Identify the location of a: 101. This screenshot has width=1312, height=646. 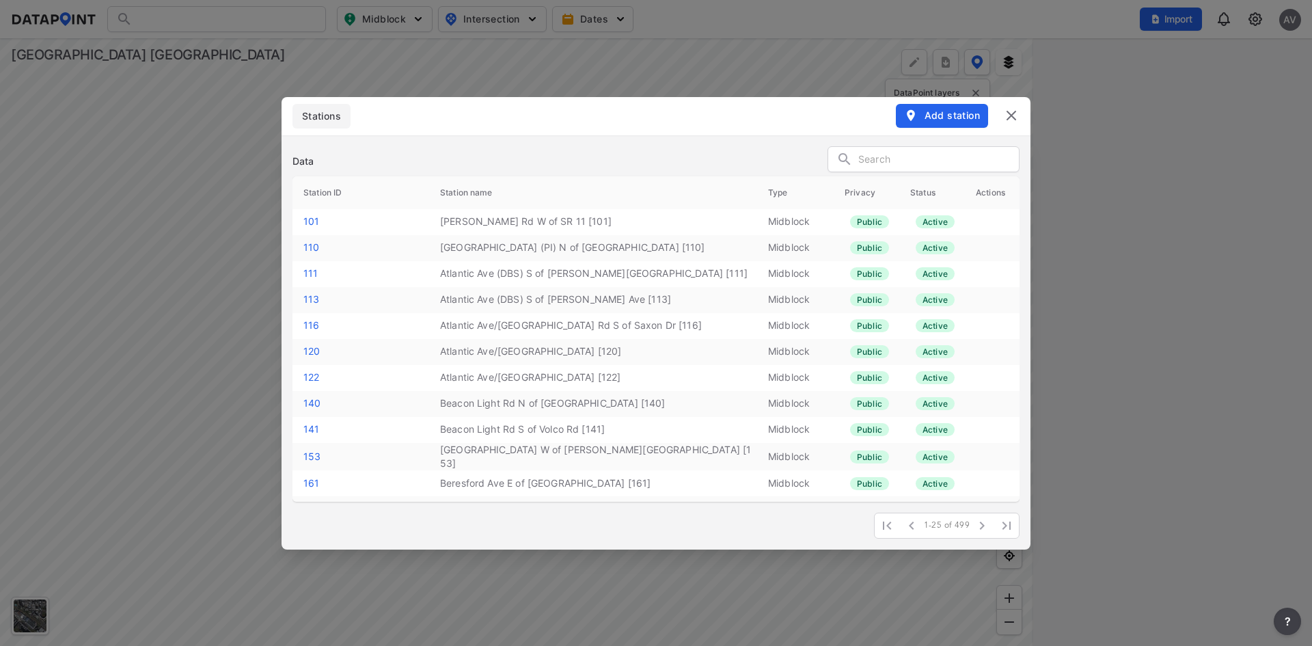
(311, 221).